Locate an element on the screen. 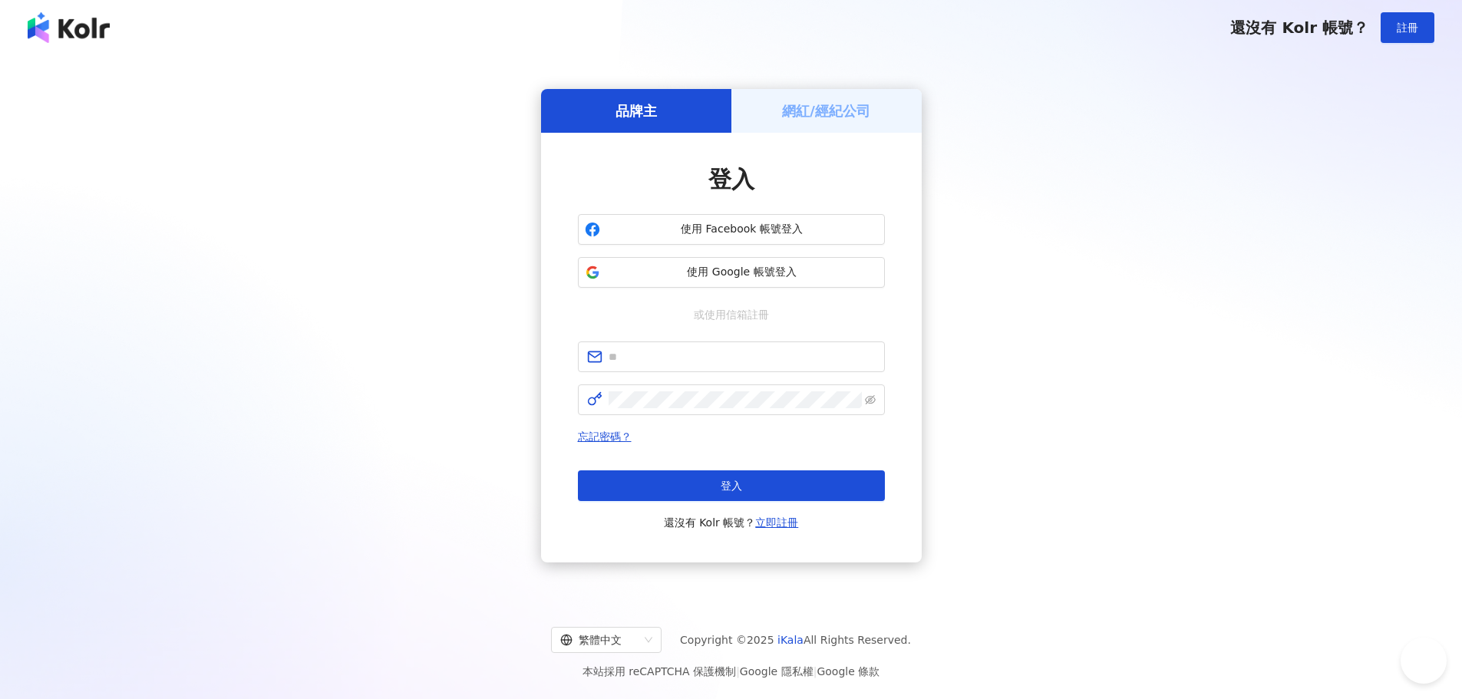 The width and height of the screenshot is (1462, 699). span: 使用 Facebook 帳號登入 is located at coordinates (742, 229).